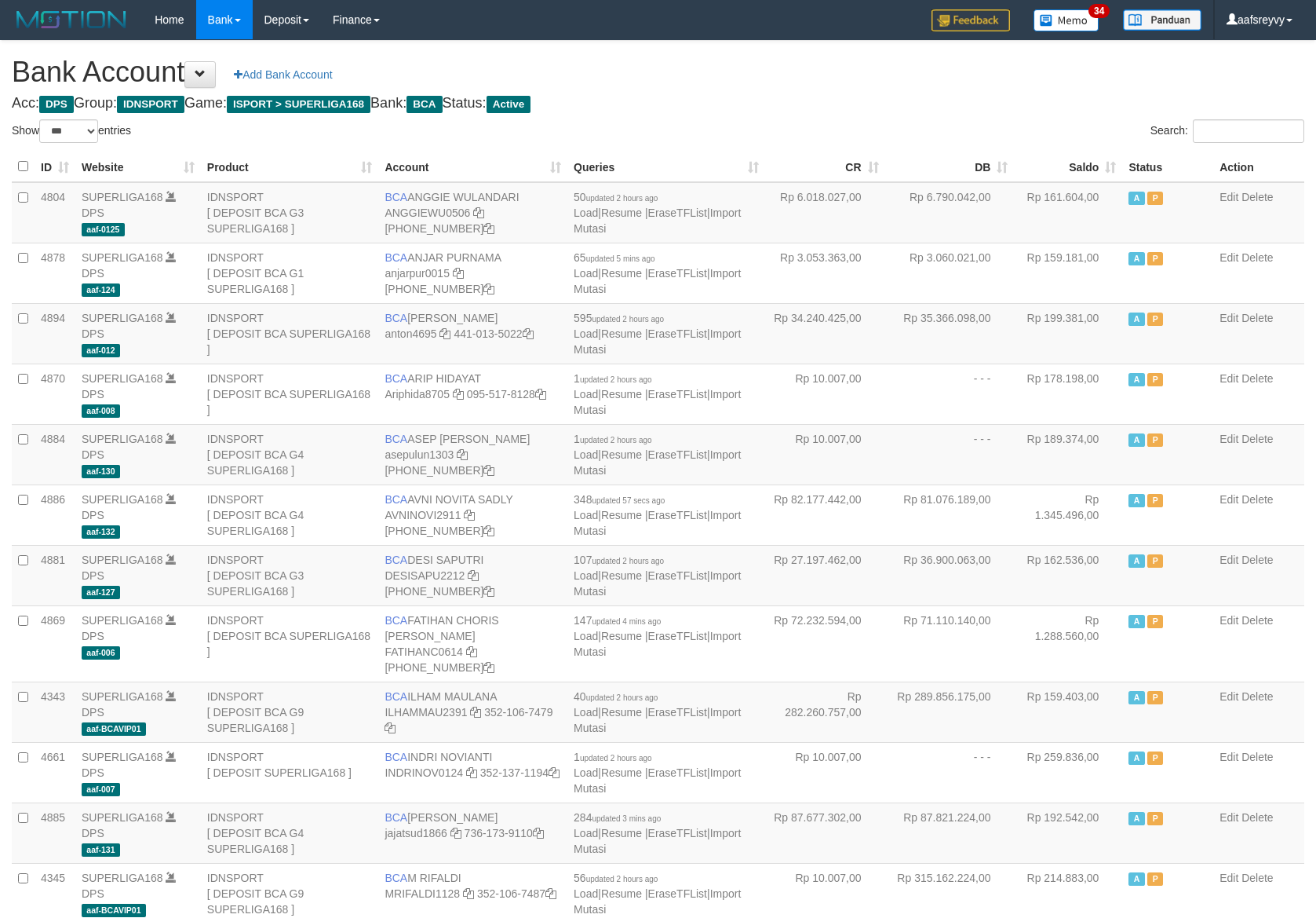 This screenshot has width=1316, height=918. I want to click on a: Copy asepulun1303 to clipboard, so click(462, 454).